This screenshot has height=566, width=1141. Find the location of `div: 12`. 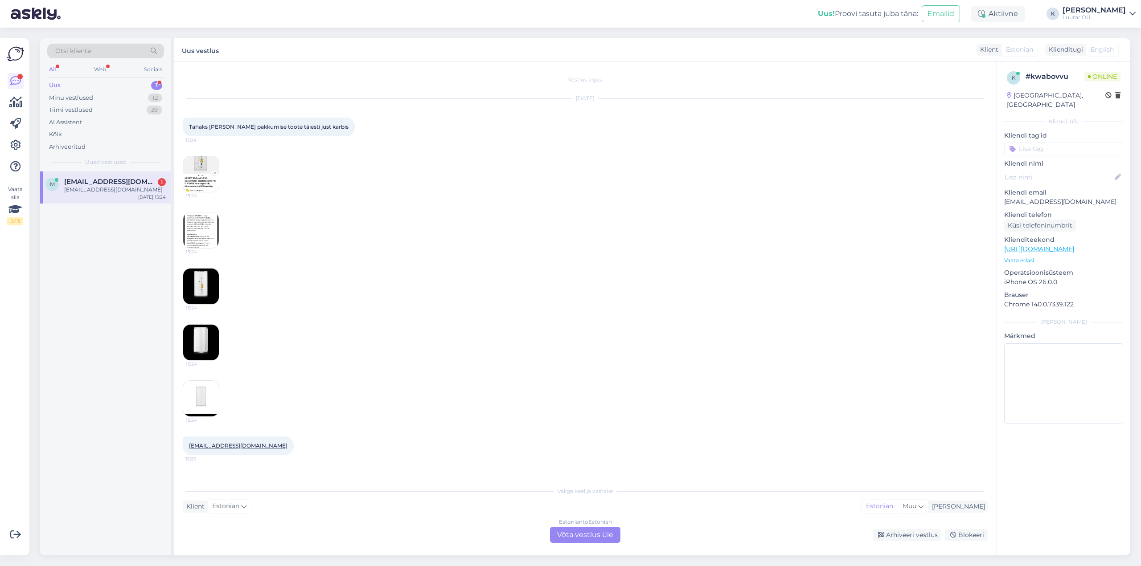

div: 12 is located at coordinates (155, 98).